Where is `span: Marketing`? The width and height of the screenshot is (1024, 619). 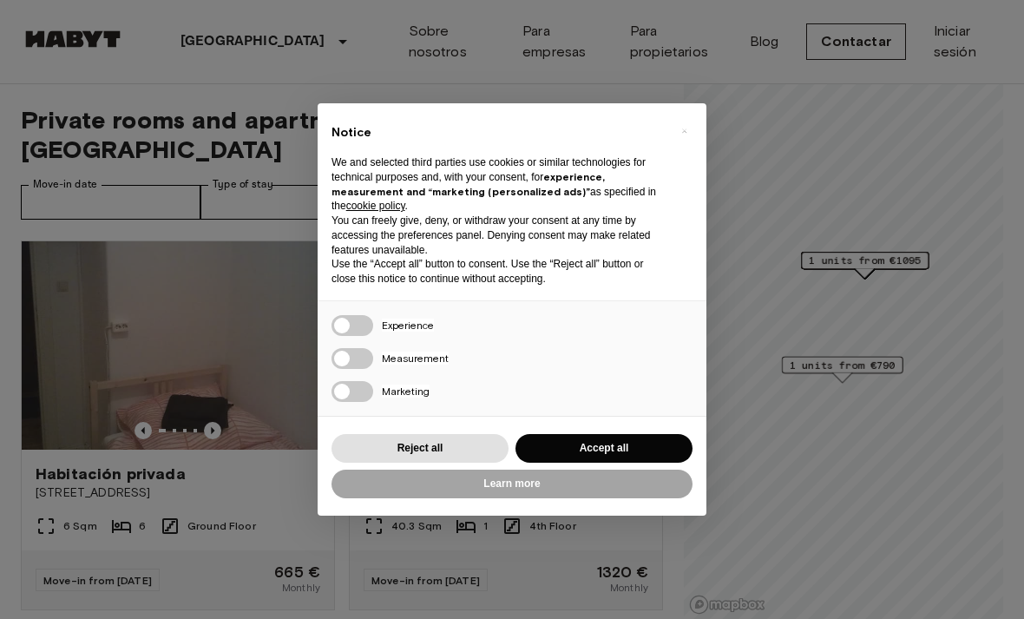 span: Marketing is located at coordinates (405, 390).